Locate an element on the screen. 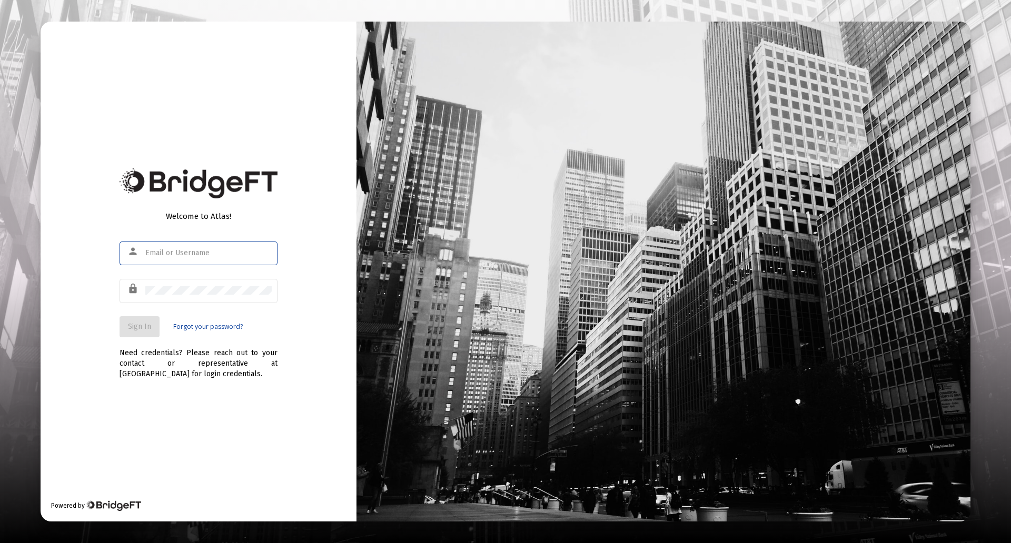 This screenshot has width=1011, height=543. button: Sign In is located at coordinates (139, 327).